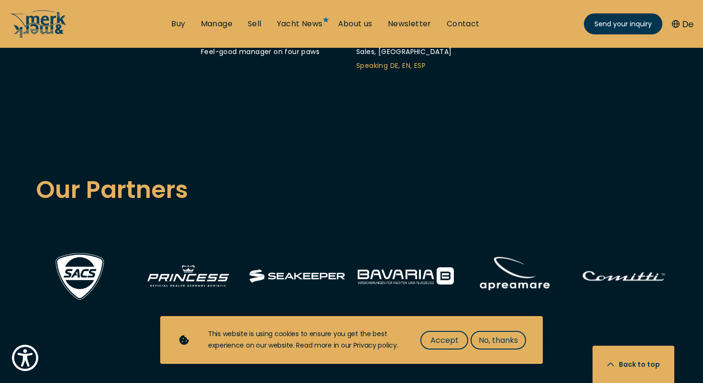 The image size is (703, 383). What do you see at coordinates (498, 340) in the screenshot?
I see `span: No, thanks` at bounding box center [498, 340].